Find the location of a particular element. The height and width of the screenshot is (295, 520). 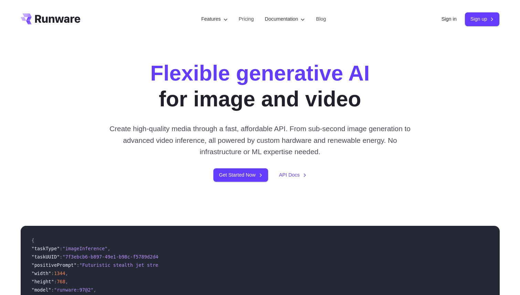

a: Blog is located at coordinates (321, 19).